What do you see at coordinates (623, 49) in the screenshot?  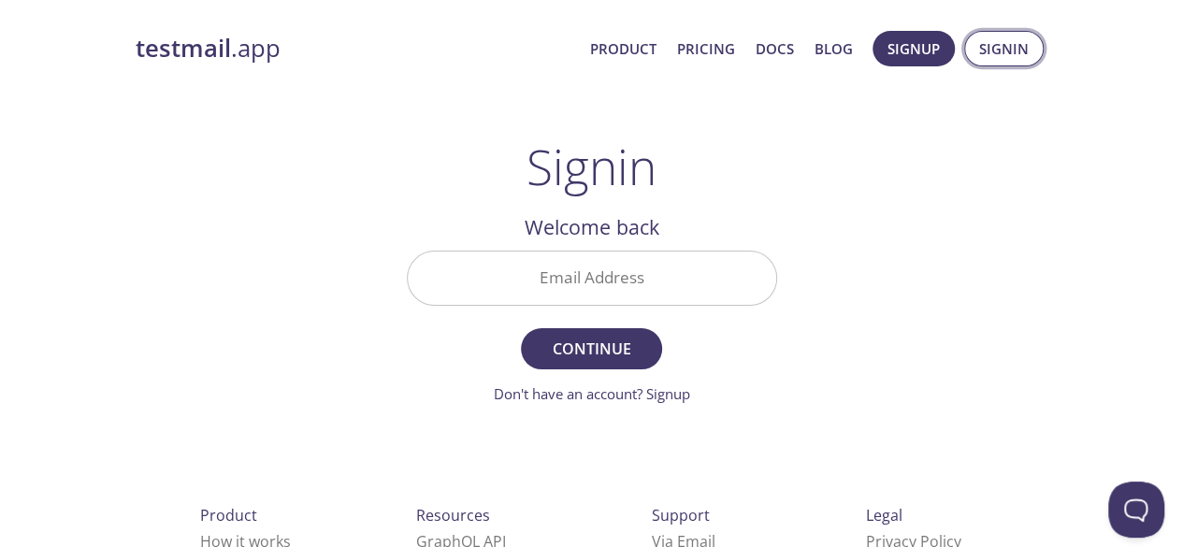 I see `a: Product` at bounding box center [623, 49].